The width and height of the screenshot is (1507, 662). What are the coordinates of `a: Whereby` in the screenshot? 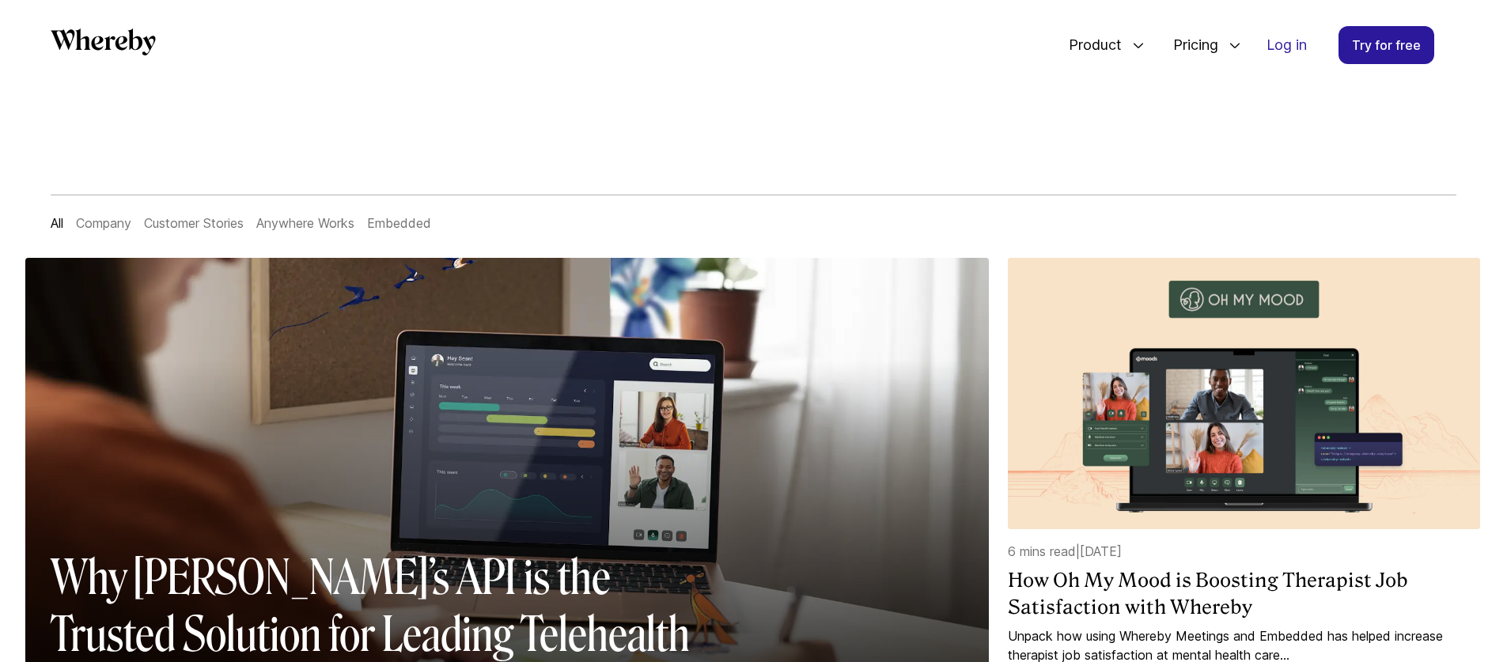 It's located at (103, 44).